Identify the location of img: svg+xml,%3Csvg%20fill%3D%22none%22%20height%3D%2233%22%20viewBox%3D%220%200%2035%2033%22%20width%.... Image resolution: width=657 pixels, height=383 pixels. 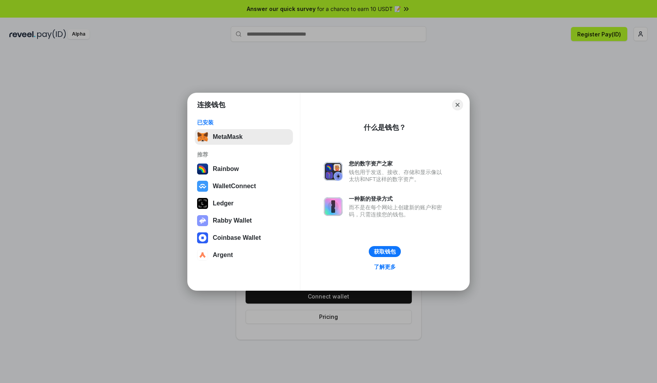
(203, 137).